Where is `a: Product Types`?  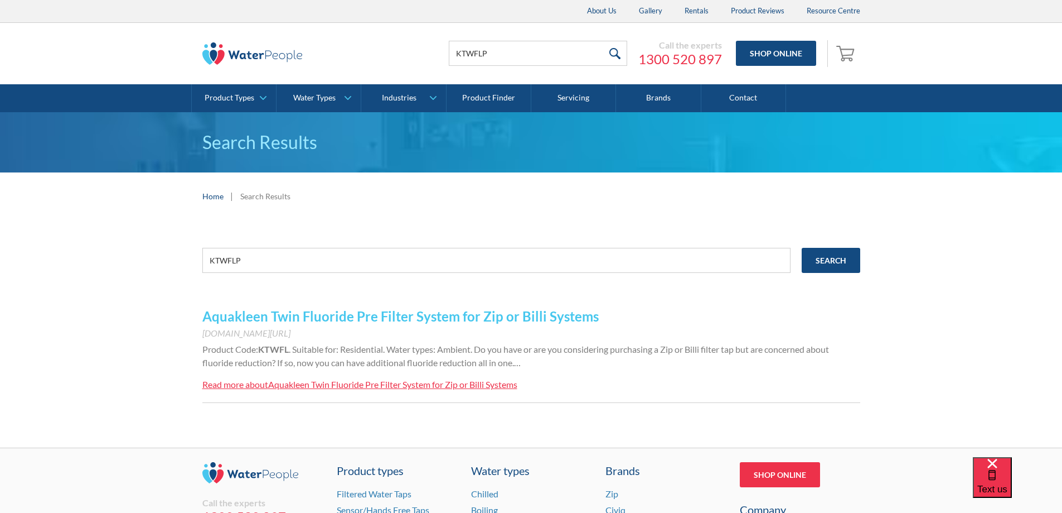 a: Product Types is located at coordinates (234, 98).